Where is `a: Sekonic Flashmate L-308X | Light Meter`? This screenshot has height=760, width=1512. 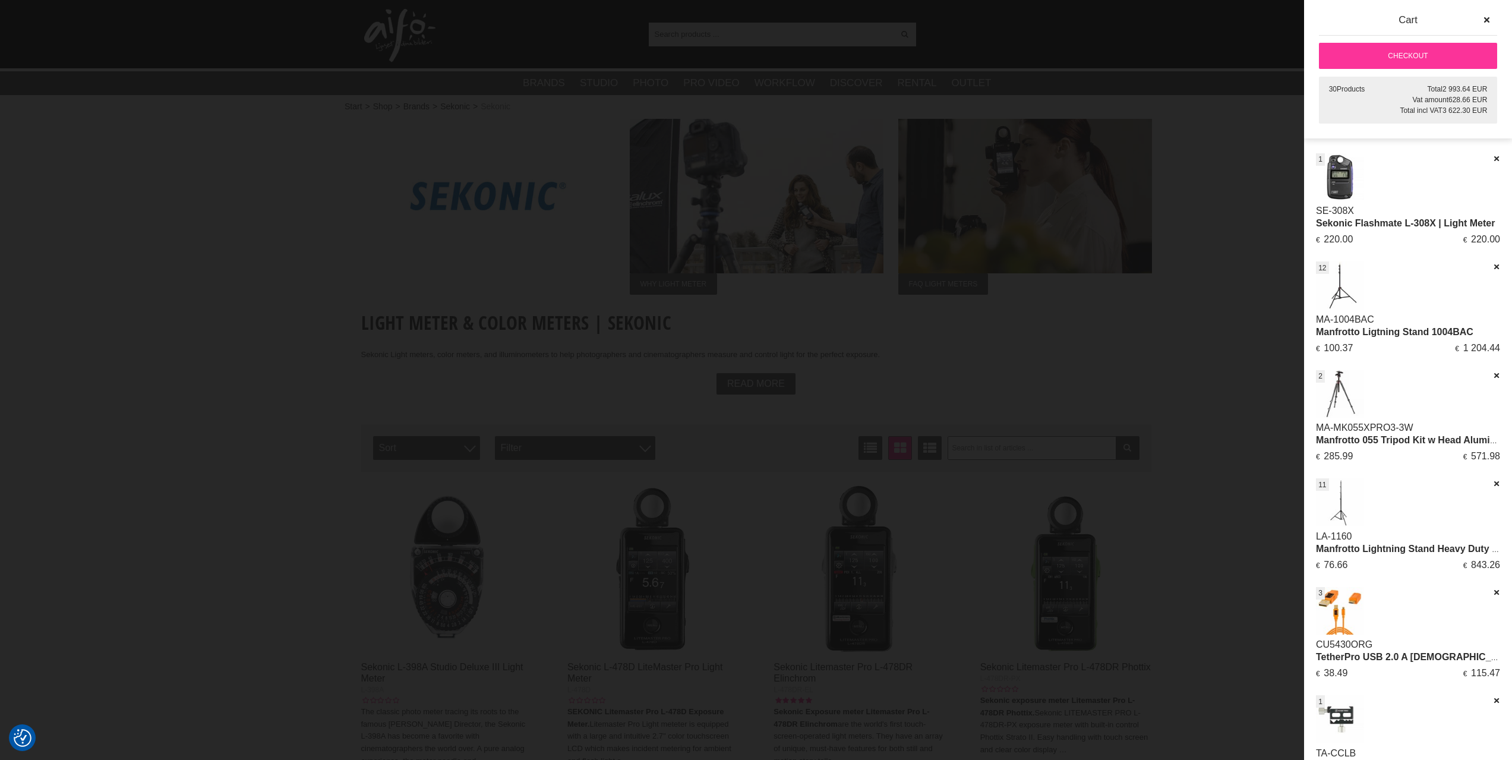
a: Sekonic Flashmate L-308X | Light Meter is located at coordinates (1405, 223).